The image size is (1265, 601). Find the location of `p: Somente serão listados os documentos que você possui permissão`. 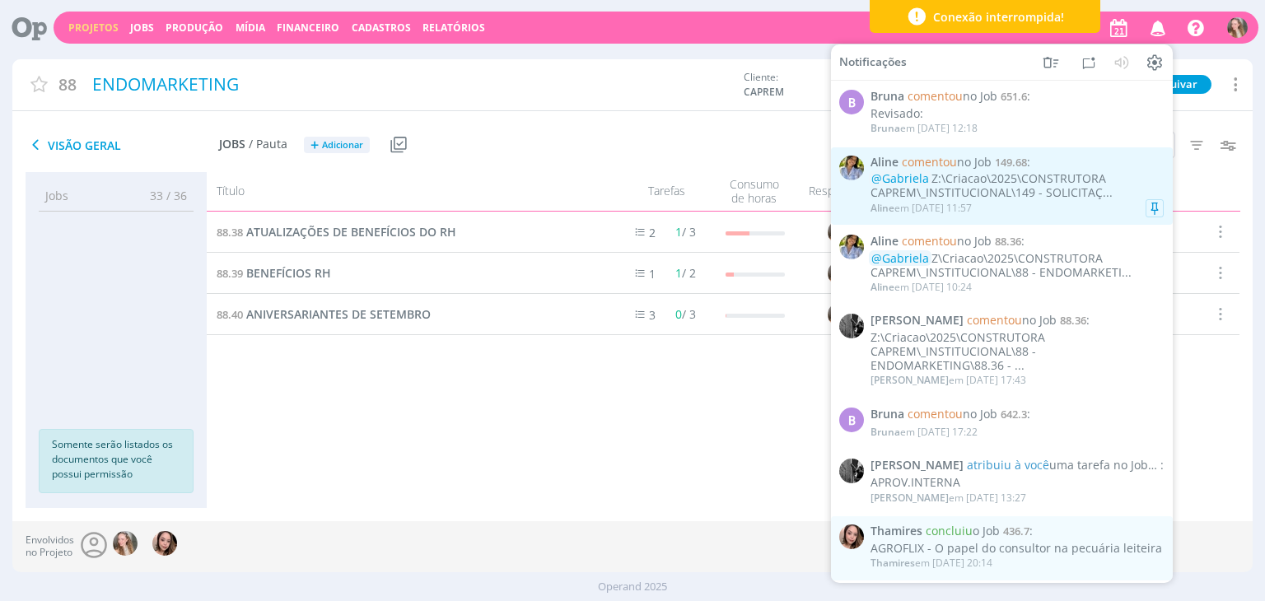

p: Somente serão listados os documentos que você possui permissão is located at coordinates (116, 460).